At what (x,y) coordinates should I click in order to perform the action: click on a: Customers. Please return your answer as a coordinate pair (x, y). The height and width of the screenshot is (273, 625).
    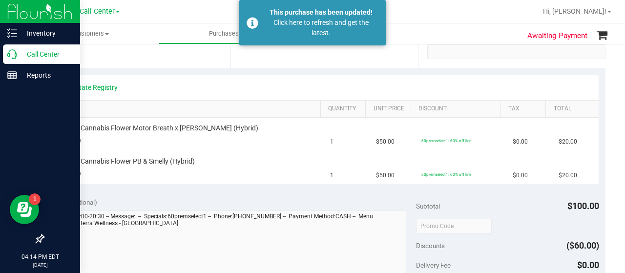
    Looking at the image, I should click on (91, 34).